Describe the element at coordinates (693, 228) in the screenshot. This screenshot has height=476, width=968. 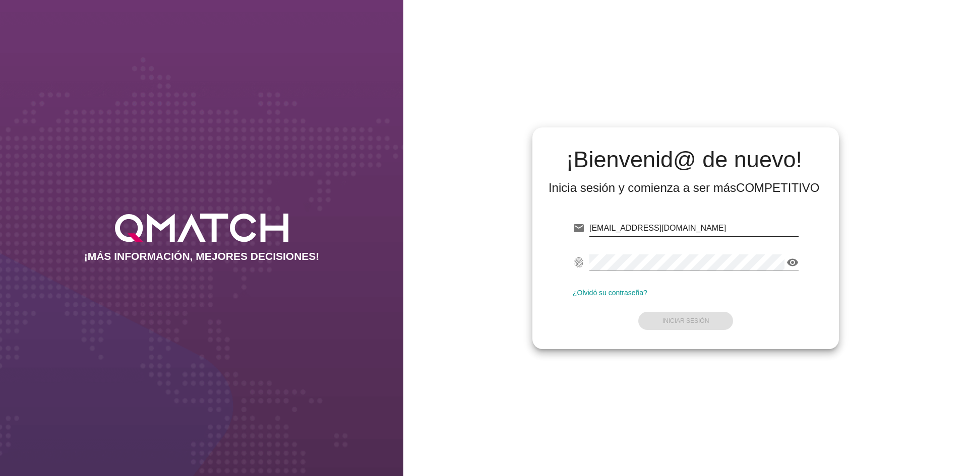
I see `input: E-mail` at that location.